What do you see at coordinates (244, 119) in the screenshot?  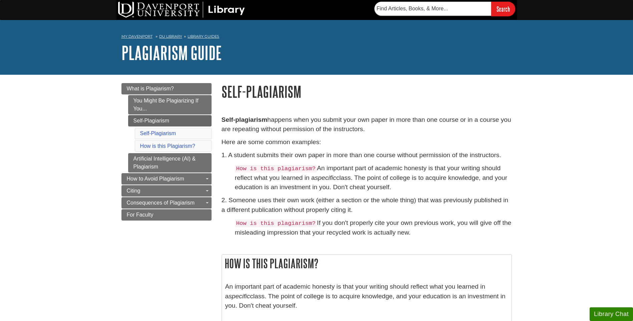 I see `strong: Self-plagiarism` at bounding box center [244, 119].